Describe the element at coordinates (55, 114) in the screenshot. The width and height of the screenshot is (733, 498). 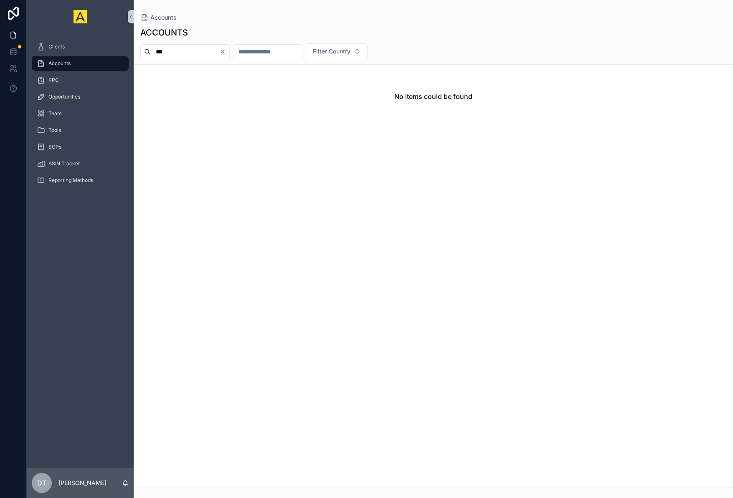
I see `span: Team` at that location.